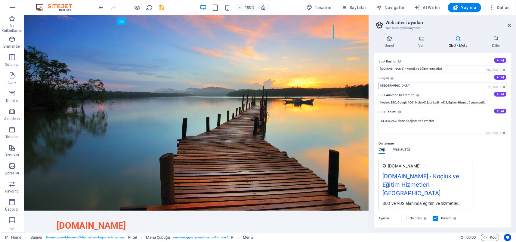 This screenshot has width=516, height=242. What do you see at coordinates (428, 8) in the screenshot?
I see `span: AI Writer` at bounding box center [428, 8].